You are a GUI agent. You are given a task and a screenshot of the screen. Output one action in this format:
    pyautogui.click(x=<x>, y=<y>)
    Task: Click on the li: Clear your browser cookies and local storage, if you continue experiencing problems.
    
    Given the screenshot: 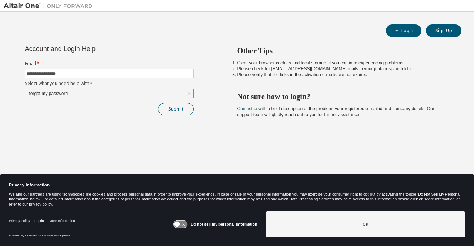 What is the action you would take?
    pyautogui.click(x=343, y=63)
    